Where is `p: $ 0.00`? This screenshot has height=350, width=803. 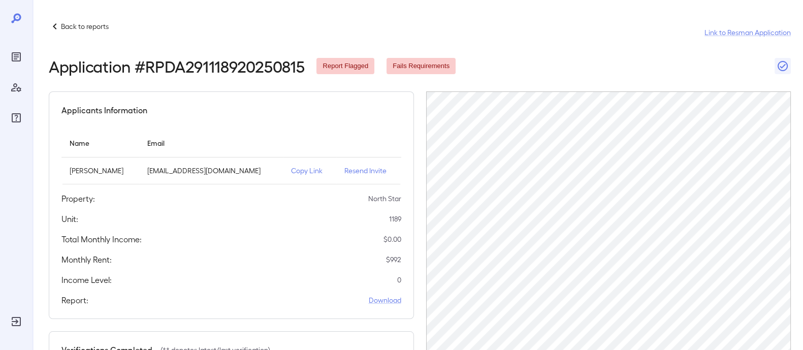
p: $ 0.00 is located at coordinates (392, 239).